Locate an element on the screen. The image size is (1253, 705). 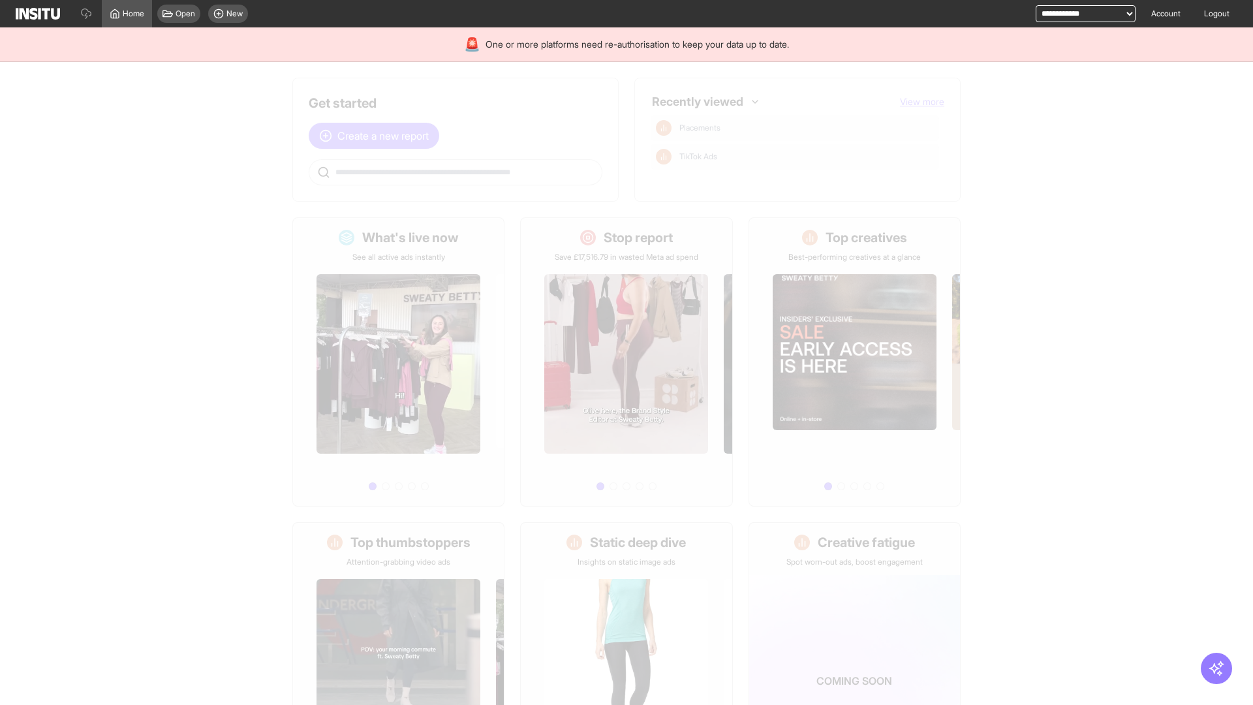
span: Open is located at coordinates (185, 14).